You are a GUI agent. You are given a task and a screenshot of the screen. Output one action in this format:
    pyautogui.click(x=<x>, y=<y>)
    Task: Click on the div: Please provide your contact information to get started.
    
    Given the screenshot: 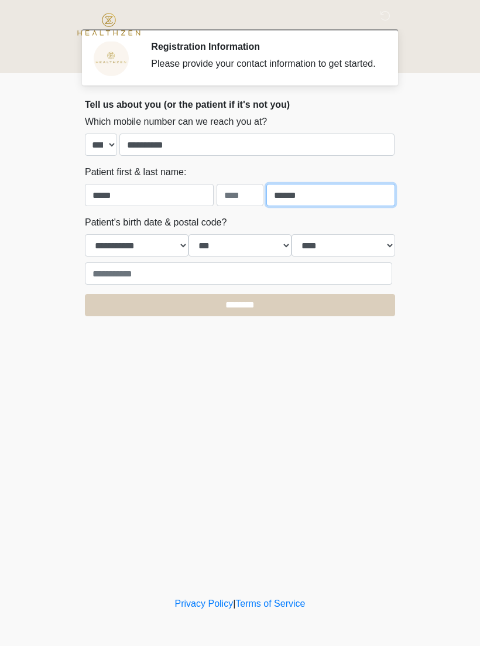 What is the action you would take?
    pyautogui.click(x=264, y=64)
    